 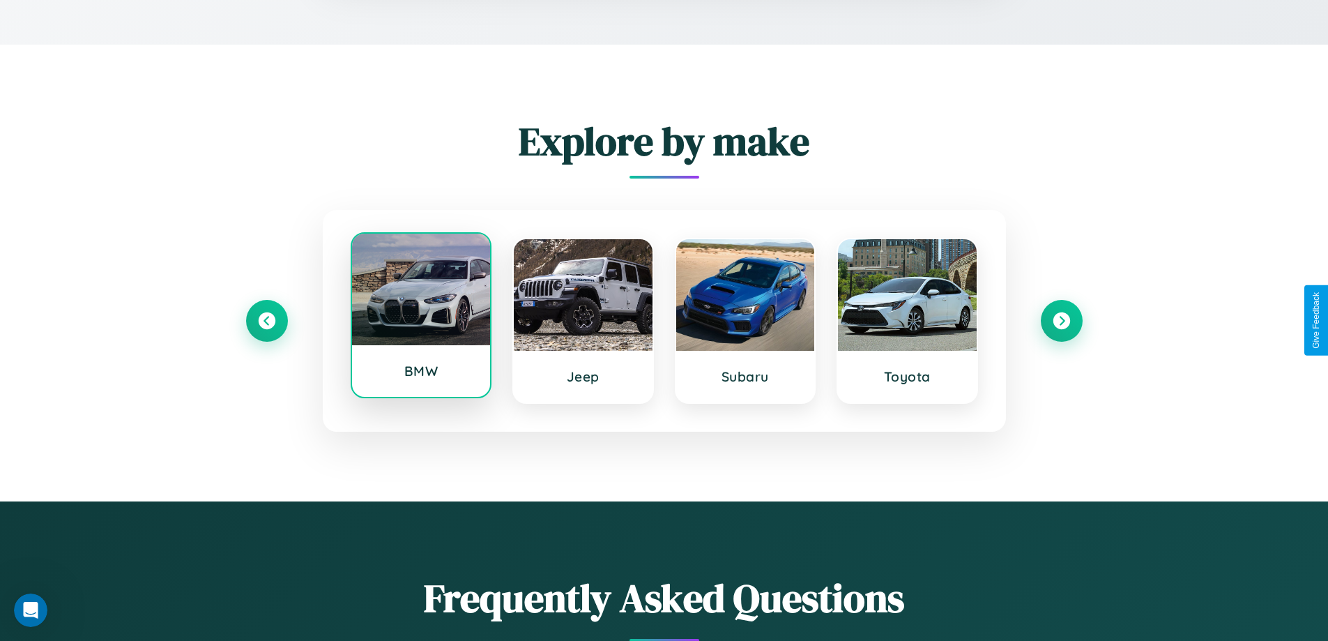 What do you see at coordinates (745, 376) in the screenshot?
I see `h3: Subaru` at bounding box center [745, 376].